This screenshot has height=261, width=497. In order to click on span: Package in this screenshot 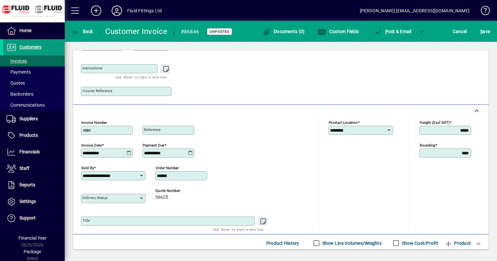, I will do `click(32, 251)`.